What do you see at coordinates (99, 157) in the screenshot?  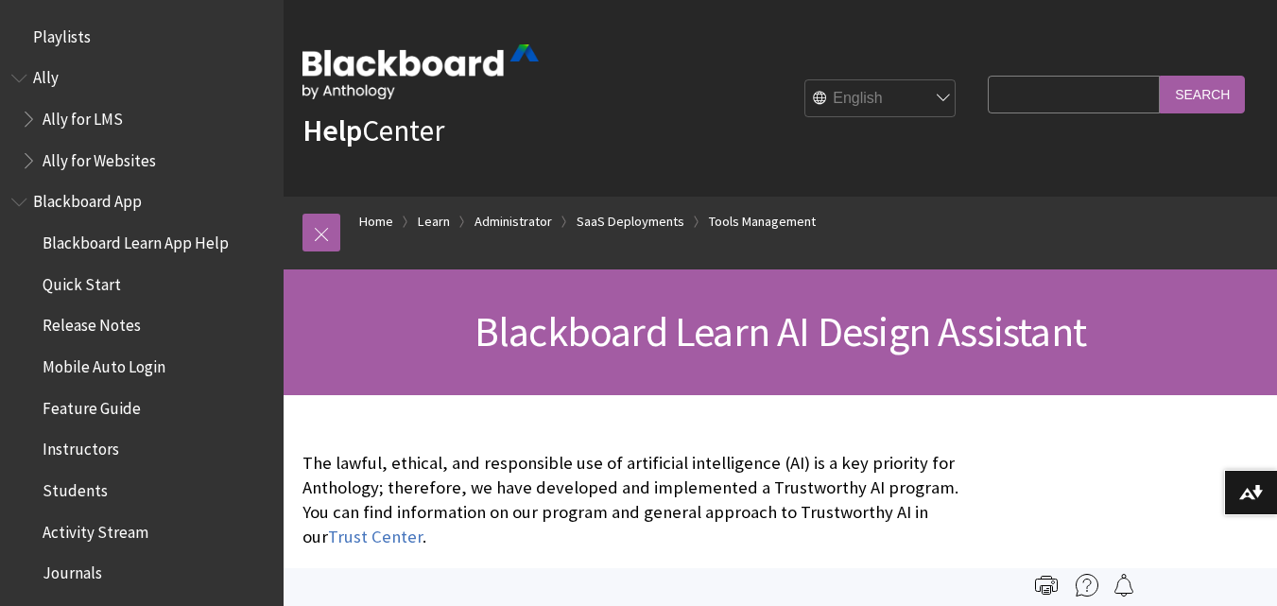 I see `span: Ally for Websites` at bounding box center [99, 157].